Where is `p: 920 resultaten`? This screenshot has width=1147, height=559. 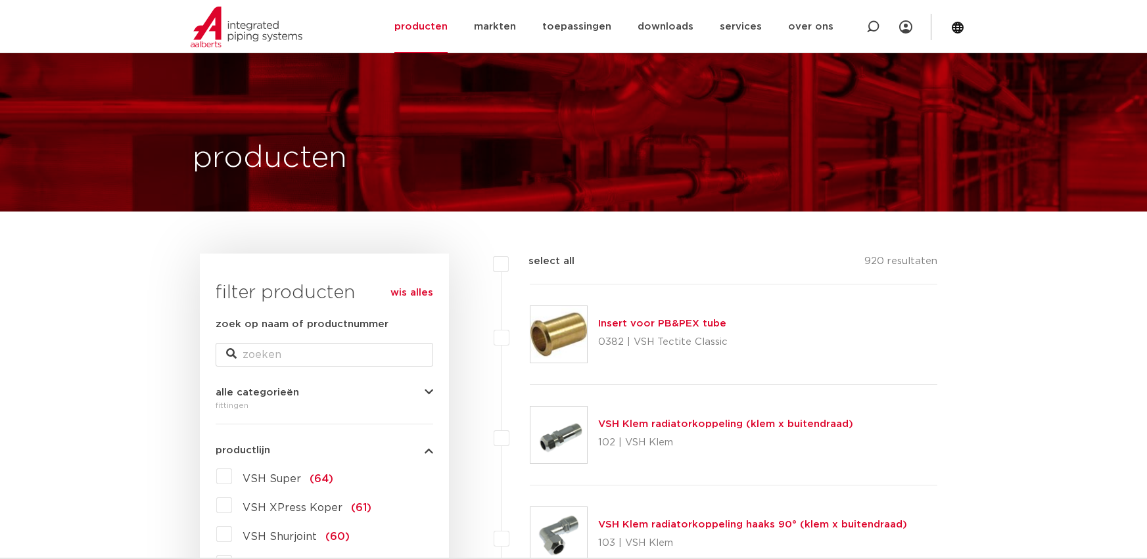
p: 920 resultaten is located at coordinates (901, 264).